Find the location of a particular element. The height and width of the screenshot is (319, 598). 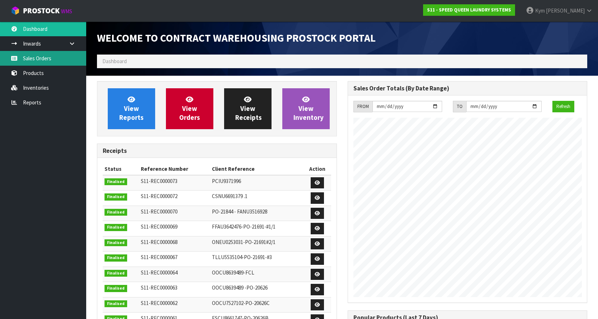

span: S11-REC0000062 is located at coordinates (159, 303).